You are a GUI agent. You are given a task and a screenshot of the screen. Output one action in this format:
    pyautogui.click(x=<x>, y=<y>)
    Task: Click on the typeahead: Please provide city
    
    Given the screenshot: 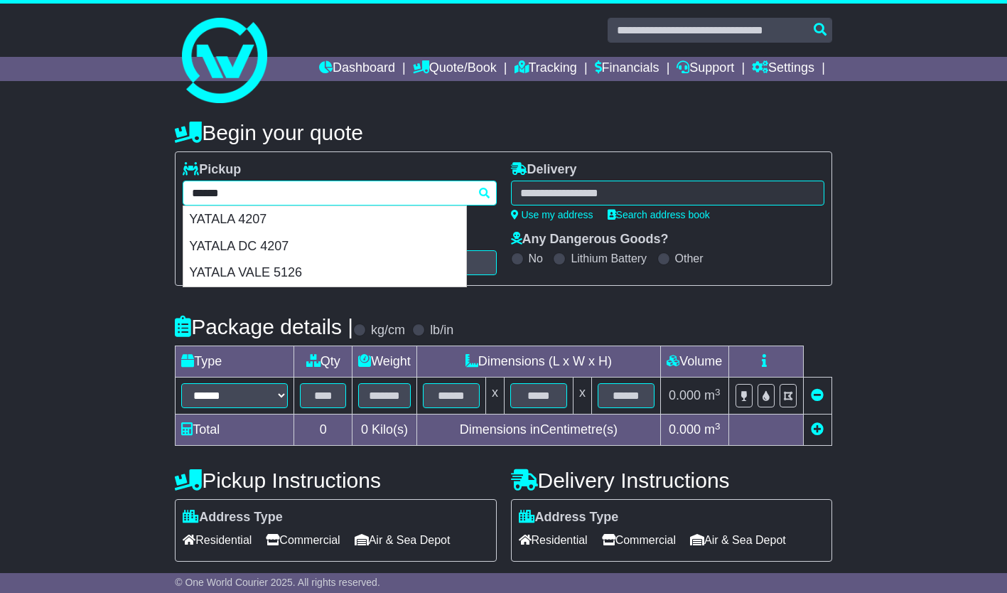 What is the action you would take?
    pyautogui.click(x=339, y=193)
    